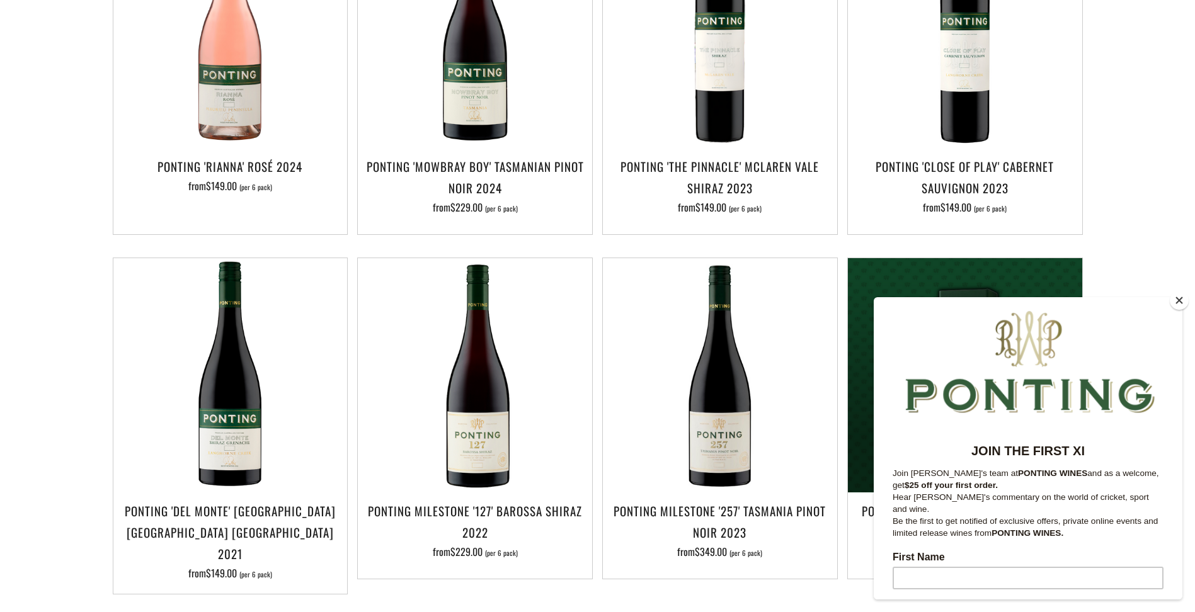 This screenshot has width=1195, height=612. I want to click on h3: Ponting 'Close of Play' Cabernet Sauvignon 2023, so click(965, 177).